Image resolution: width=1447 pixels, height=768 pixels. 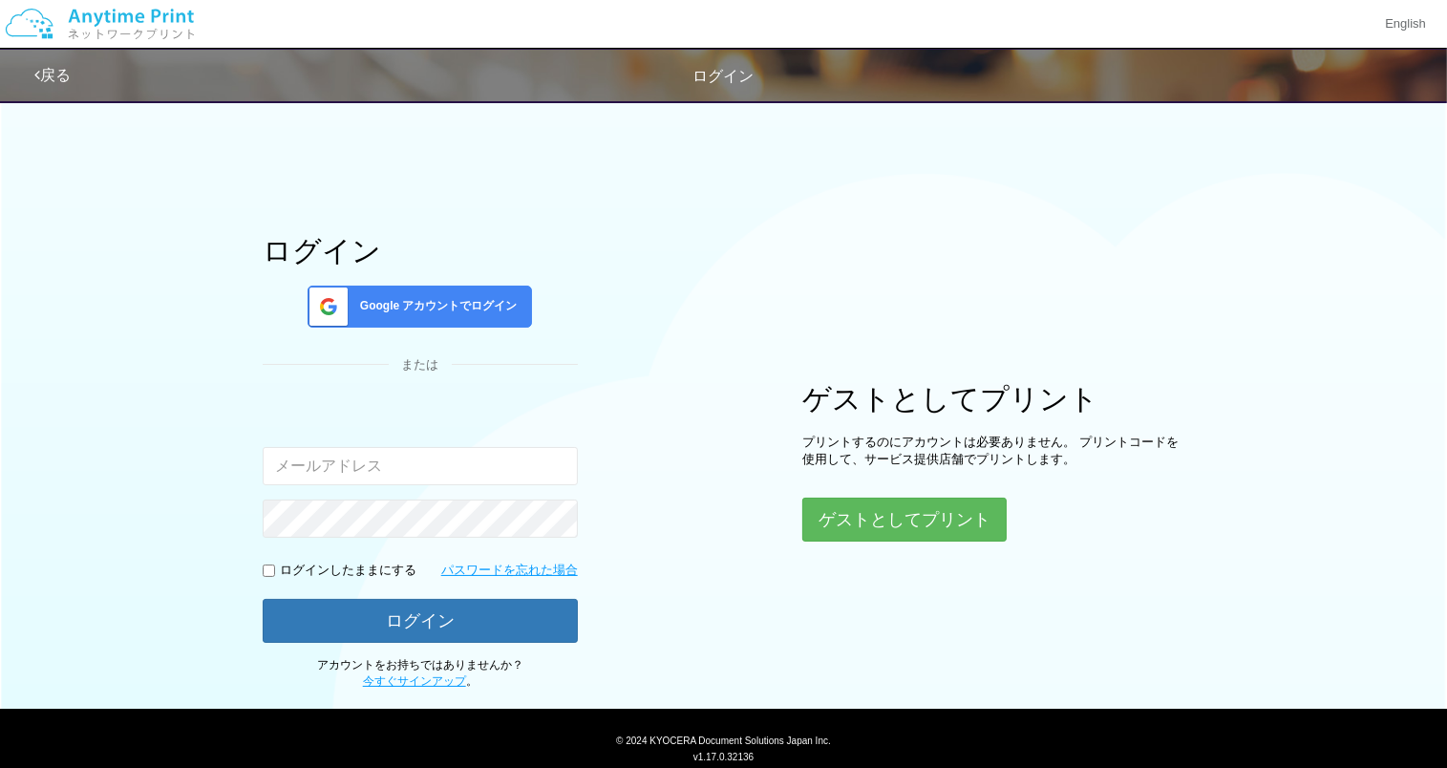 I want to click on p: ログインしたままにする, so click(x=348, y=570).